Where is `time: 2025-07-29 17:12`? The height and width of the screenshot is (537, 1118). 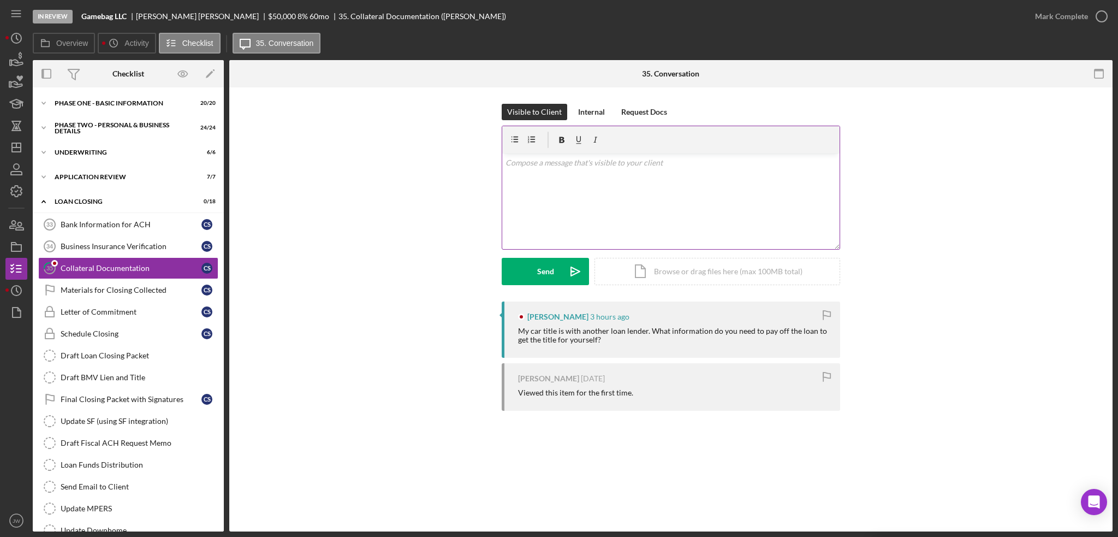
time: 2025-07-29 17:12 is located at coordinates (593, 378).